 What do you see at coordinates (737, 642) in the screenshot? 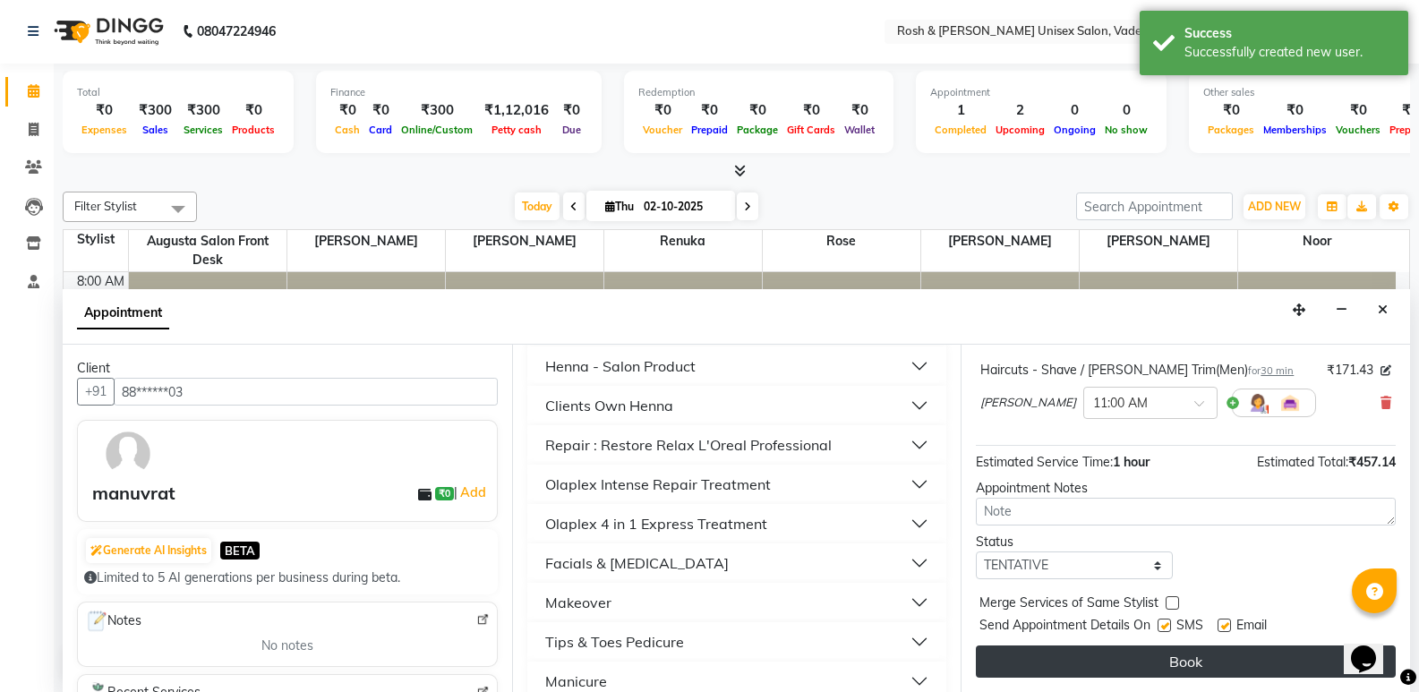
I see `button: Tips & Toes Pedicure` at bounding box center [737, 642].